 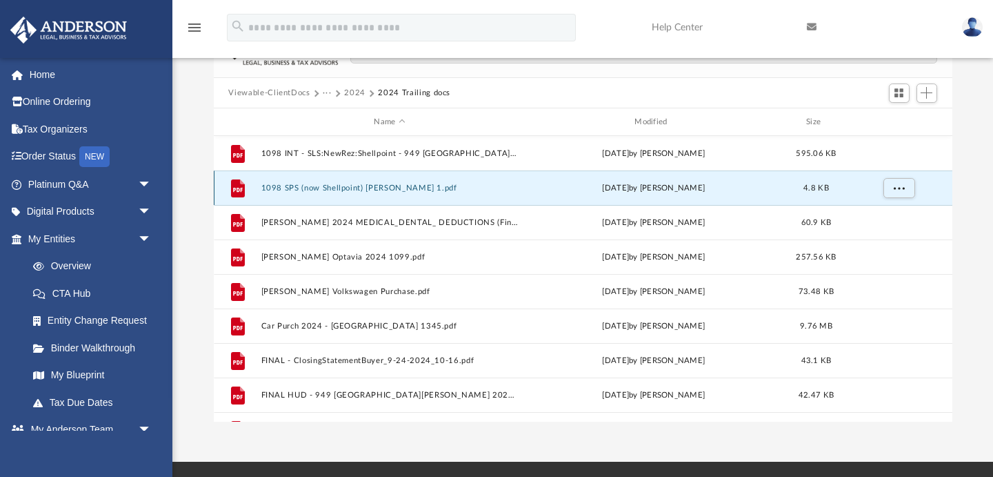 I want to click on a: Tax Organizers, so click(x=91, y=129).